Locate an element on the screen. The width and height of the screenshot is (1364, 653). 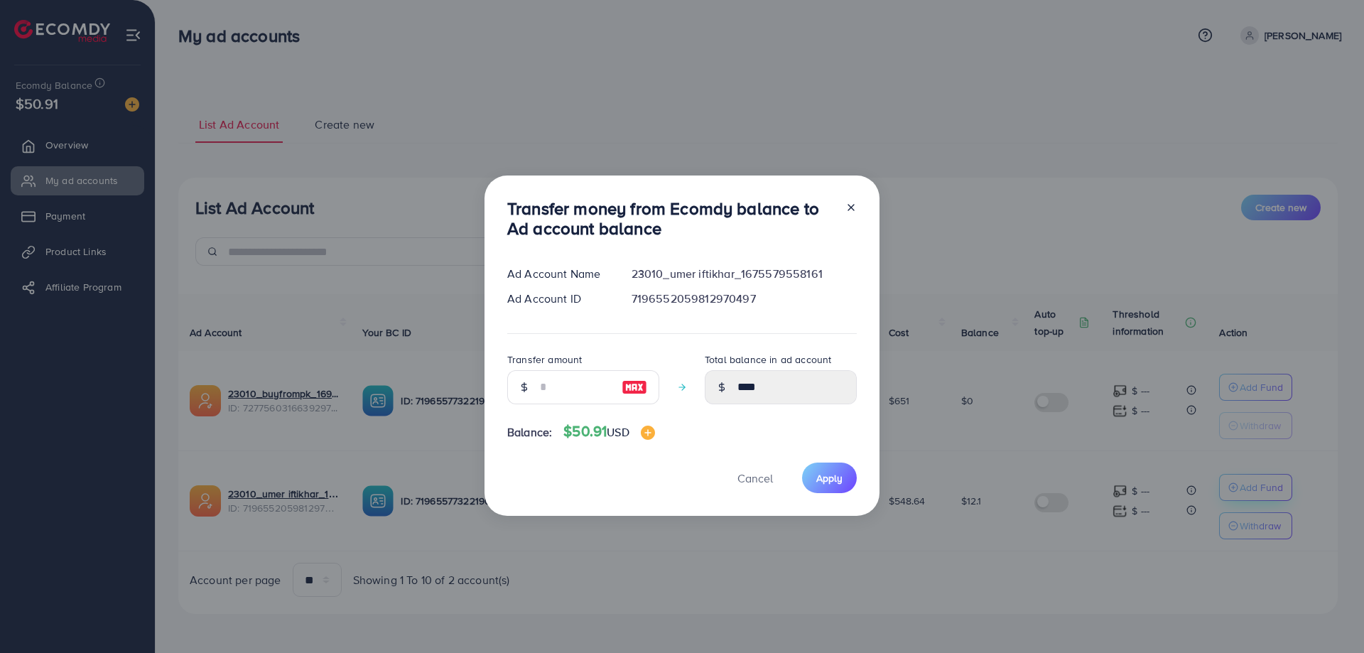
span: USD is located at coordinates (617, 432).